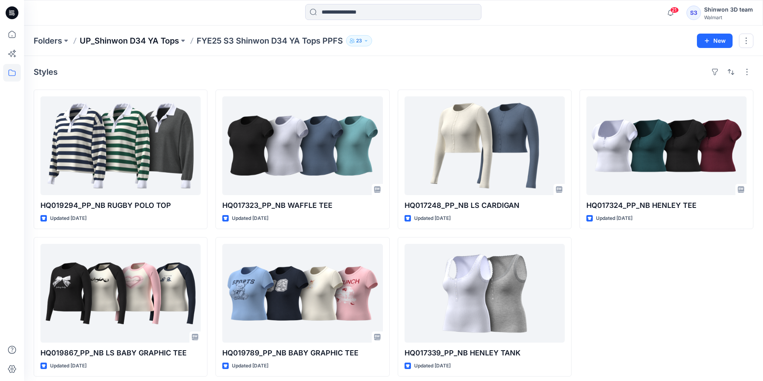 The width and height of the screenshot is (763, 381). What do you see at coordinates (46, 72) in the screenshot?
I see `h4: Styles` at bounding box center [46, 72].